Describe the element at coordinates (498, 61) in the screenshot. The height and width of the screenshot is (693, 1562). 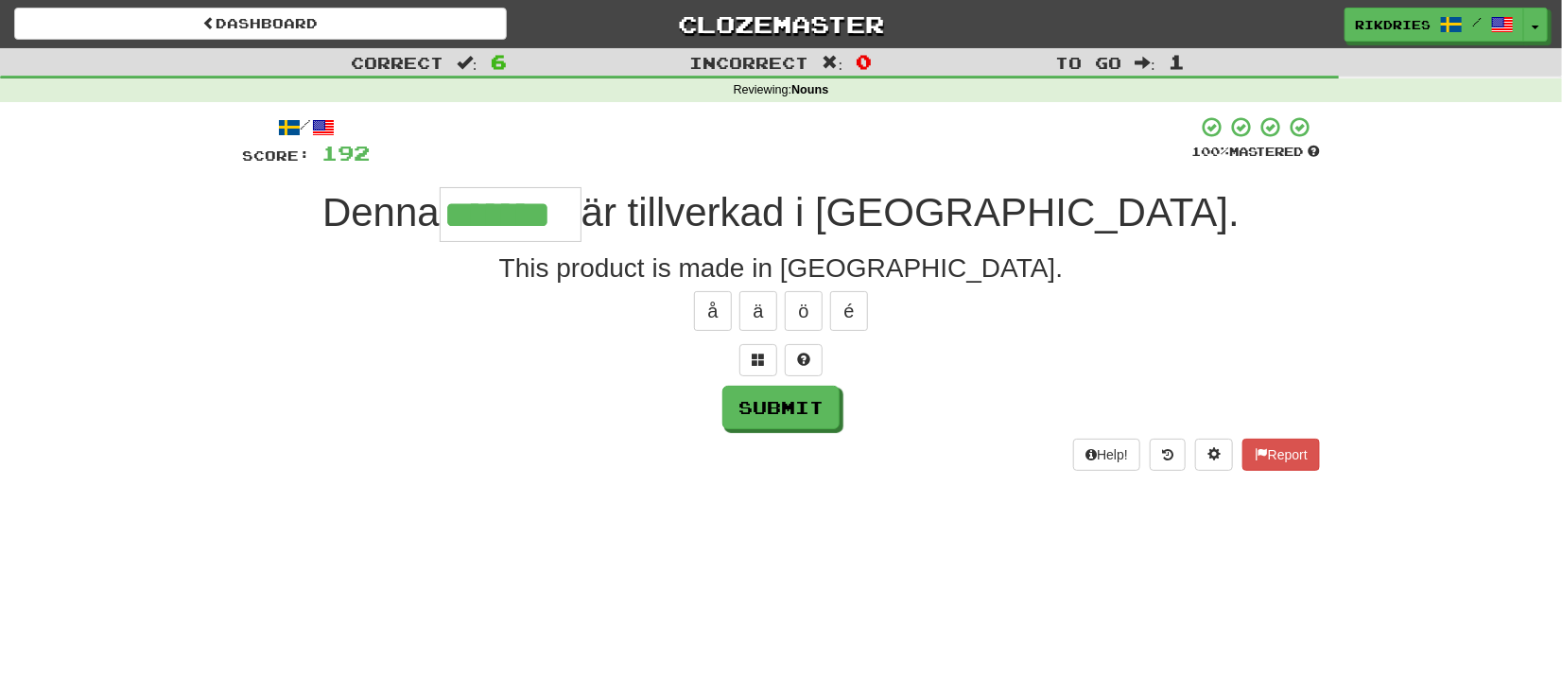
I see `span: 6` at that location.